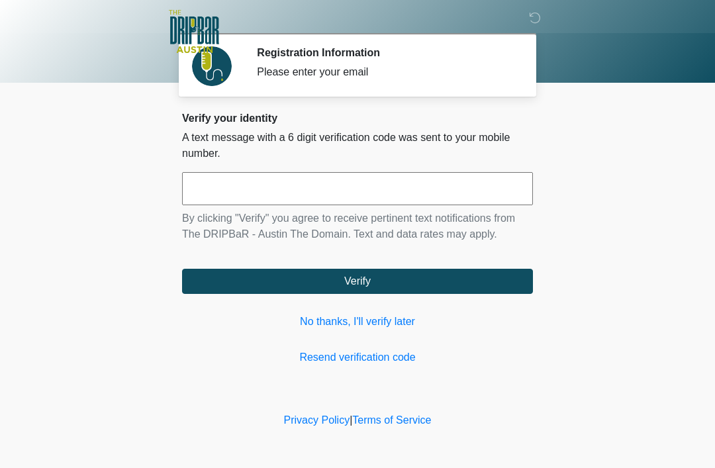 The image size is (715, 468). I want to click on a: Privacy Policy, so click(317, 420).